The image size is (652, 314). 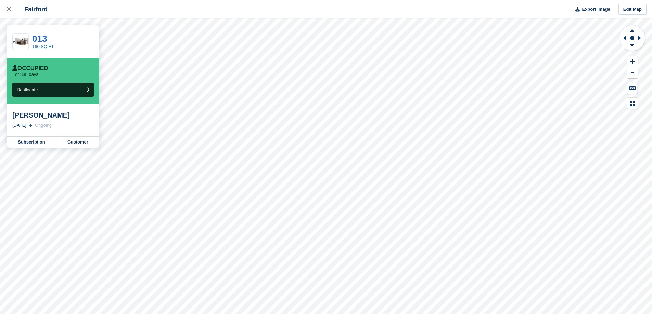 What do you see at coordinates (43, 126) in the screenshot?
I see `div: Ongoing` at bounding box center [43, 126].